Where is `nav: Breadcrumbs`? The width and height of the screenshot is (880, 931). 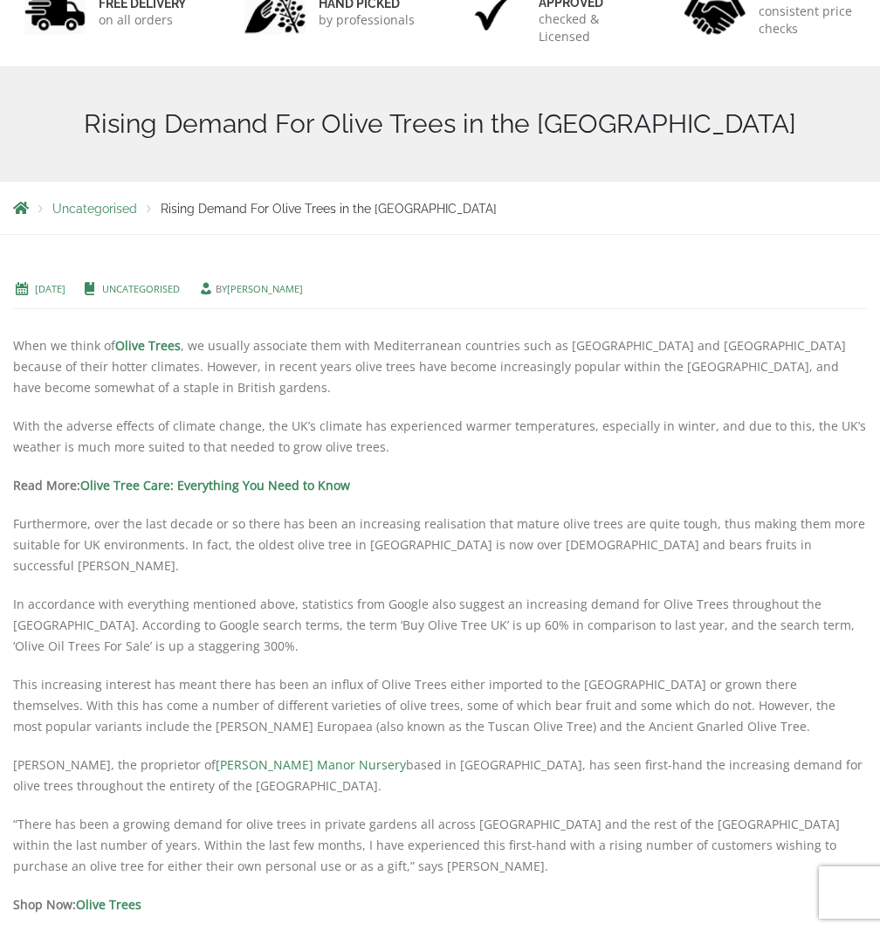 nav: Breadcrumbs is located at coordinates (440, 208).